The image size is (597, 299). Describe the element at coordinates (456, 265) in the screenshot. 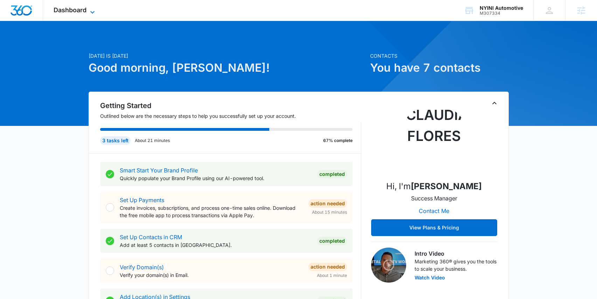

I see `p: Marketing 360® gives you the tools to scale your business.` at that location.